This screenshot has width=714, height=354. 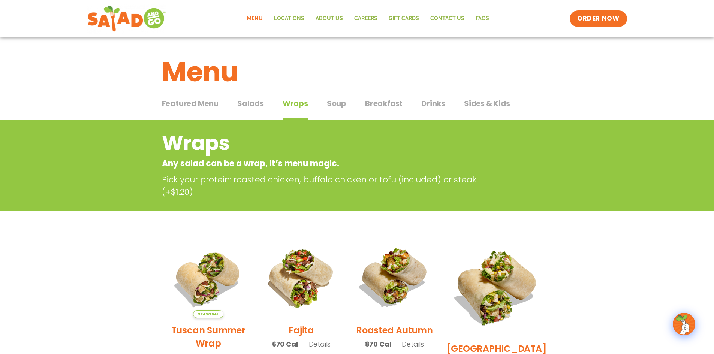 I want to click on span: 670 Cal, so click(x=285, y=344).